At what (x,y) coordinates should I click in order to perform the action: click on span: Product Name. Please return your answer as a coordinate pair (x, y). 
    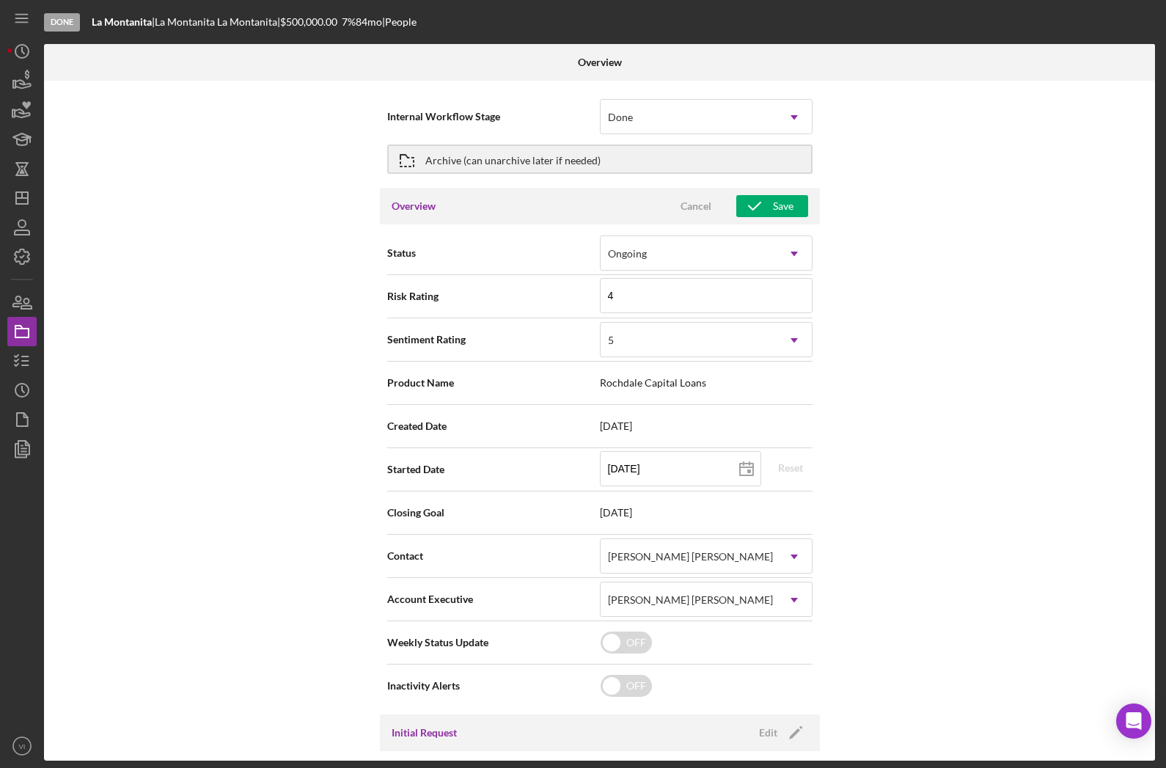
    Looking at the image, I should click on (493, 383).